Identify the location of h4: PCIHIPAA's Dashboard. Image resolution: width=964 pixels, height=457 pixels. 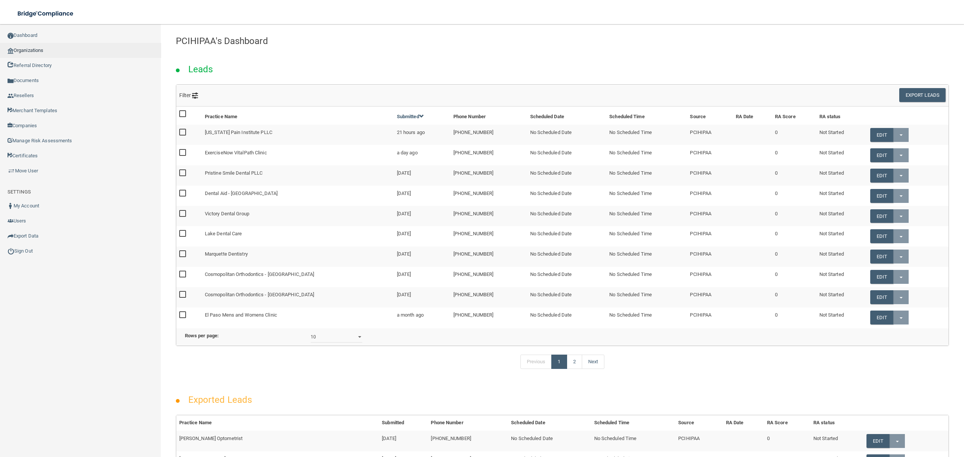
(562, 41).